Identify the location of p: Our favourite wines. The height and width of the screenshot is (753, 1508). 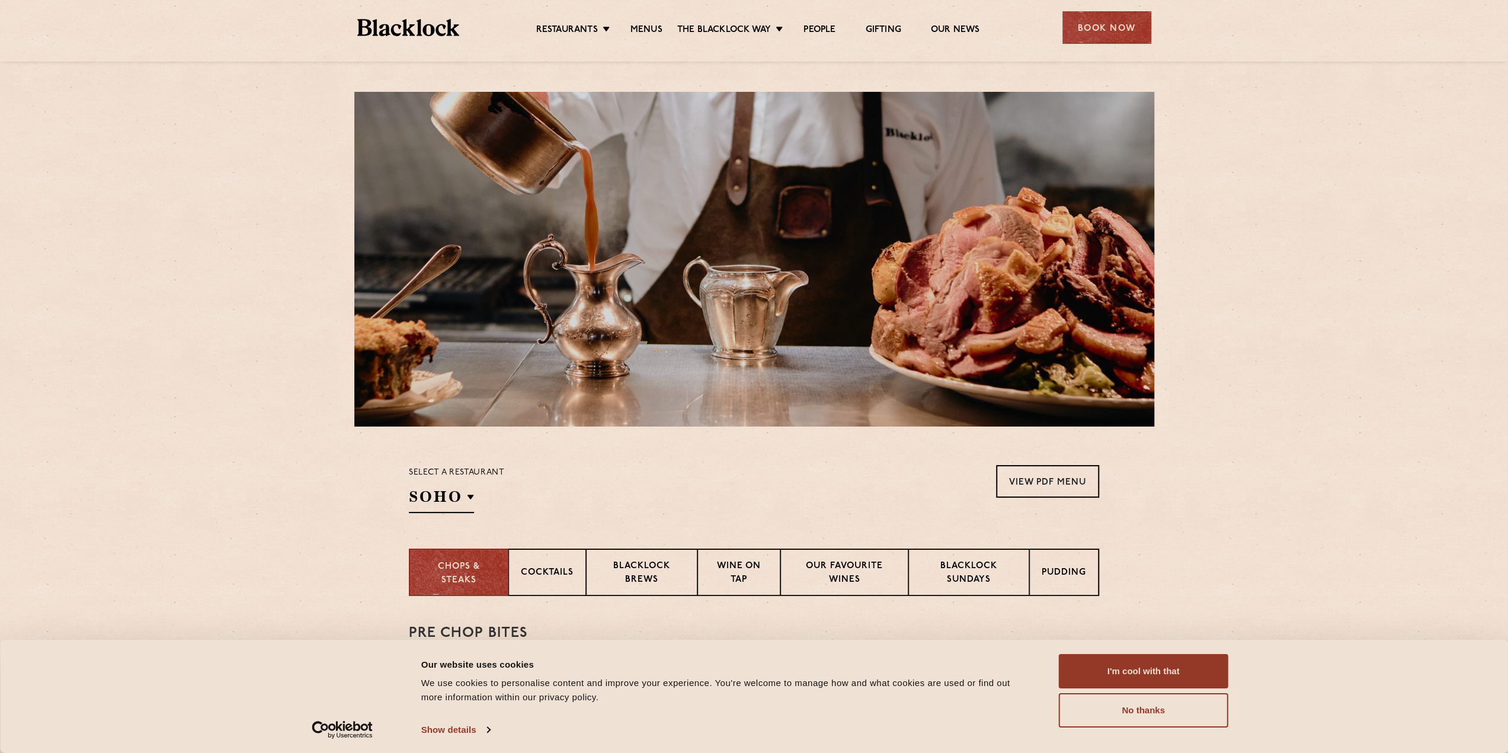
(844, 574).